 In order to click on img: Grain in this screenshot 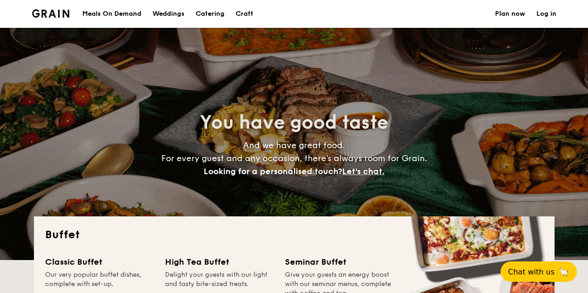, I will do `click(51, 13)`.